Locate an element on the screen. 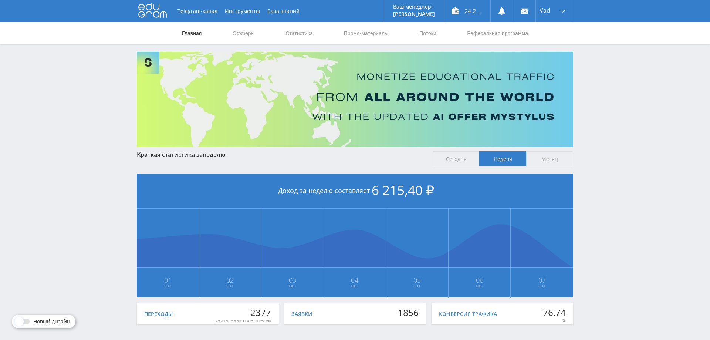  div: 1856 is located at coordinates (408, 312).